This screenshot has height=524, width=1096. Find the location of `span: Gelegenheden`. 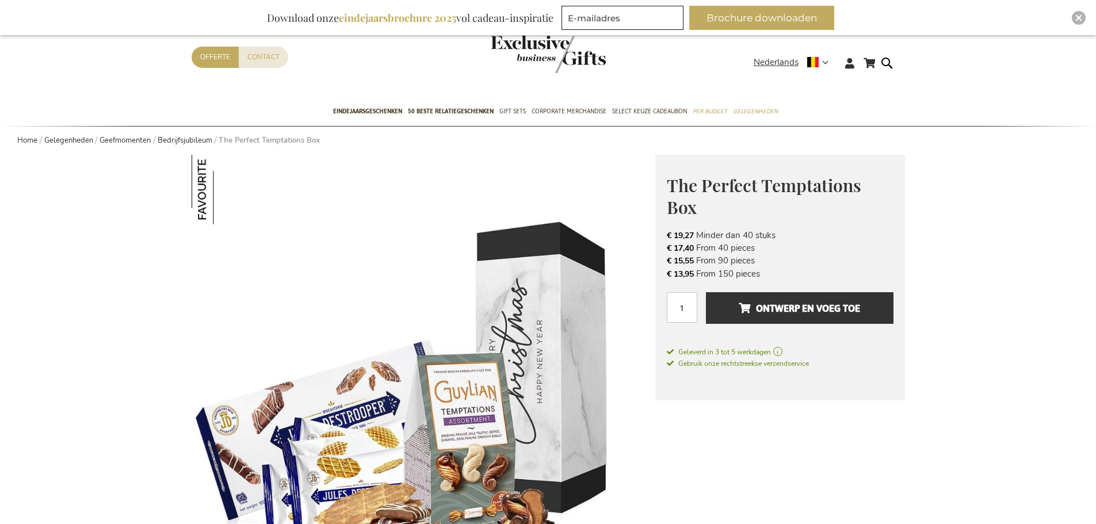

span: Gelegenheden is located at coordinates (755, 111).